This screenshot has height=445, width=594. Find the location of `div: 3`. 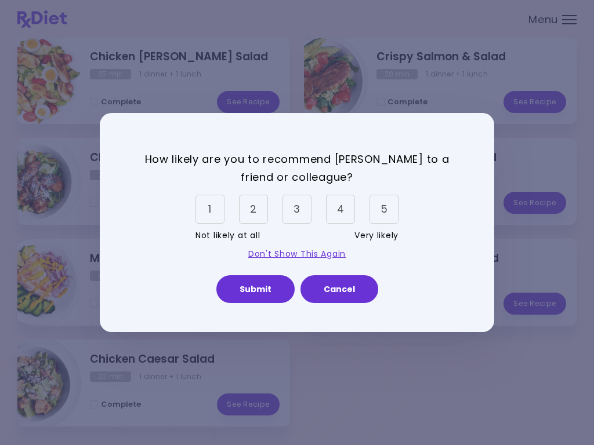

div: 3 is located at coordinates (297, 209).